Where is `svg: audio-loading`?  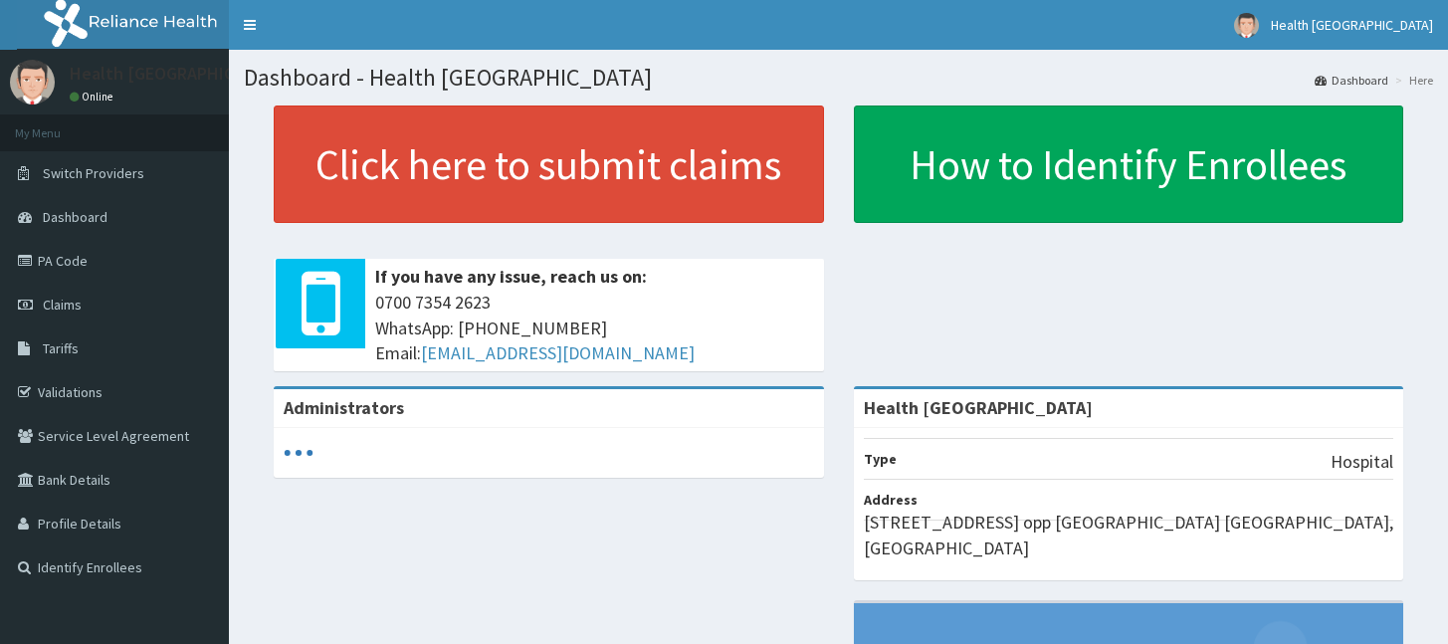 svg: audio-loading is located at coordinates (299, 453).